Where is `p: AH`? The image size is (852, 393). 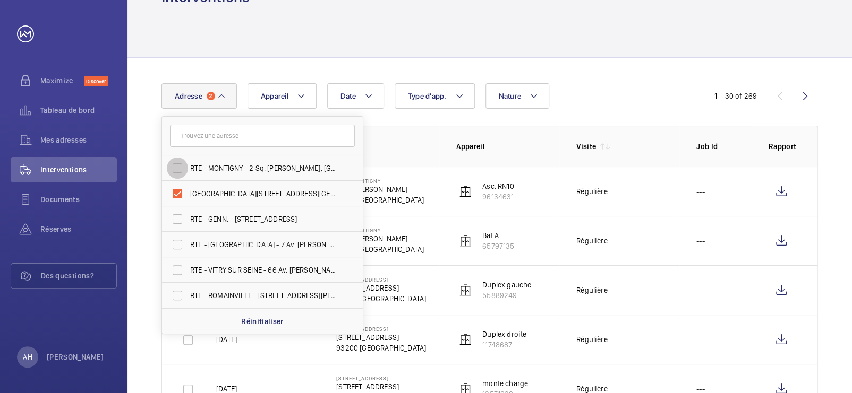 p: AH is located at coordinates (27, 357).